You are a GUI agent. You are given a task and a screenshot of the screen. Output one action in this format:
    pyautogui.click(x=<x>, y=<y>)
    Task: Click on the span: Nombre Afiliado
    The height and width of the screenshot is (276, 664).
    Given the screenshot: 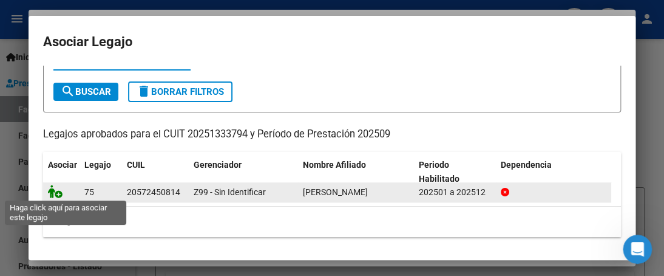 What is the action you would take?
    pyautogui.click(x=335, y=165)
    